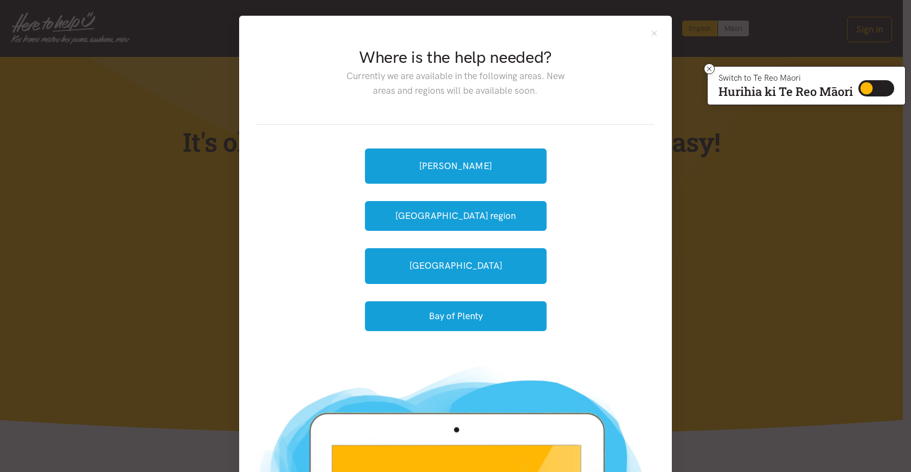 The image size is (911, 472). Describe the element at coordinates (455, 57) in the screenshot. I see `h2: Where is the help needed?` at that location.